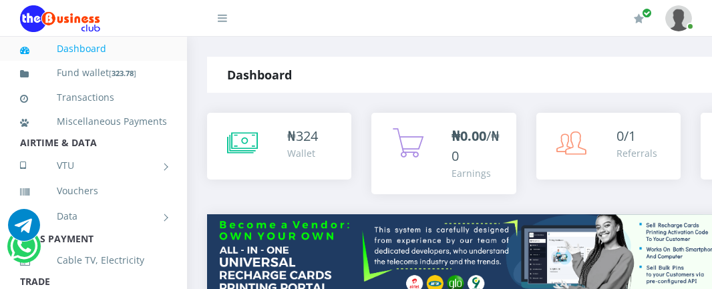 This screenshot has height=289, width=712. Describe the element at coordinates (60, 19) in the screenshot. I see `img: Logo` at that location.